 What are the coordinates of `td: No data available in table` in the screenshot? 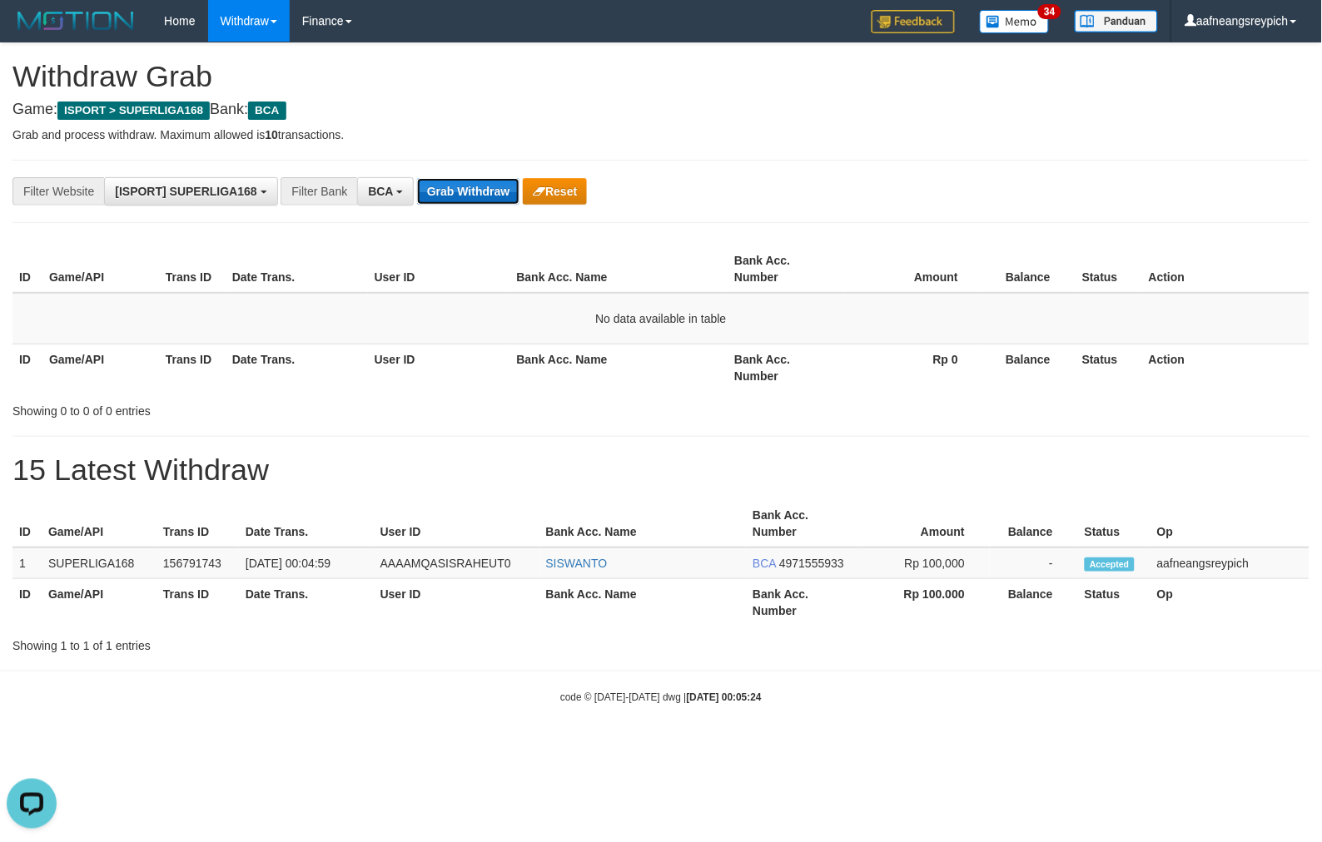 It's located at (661, 319).